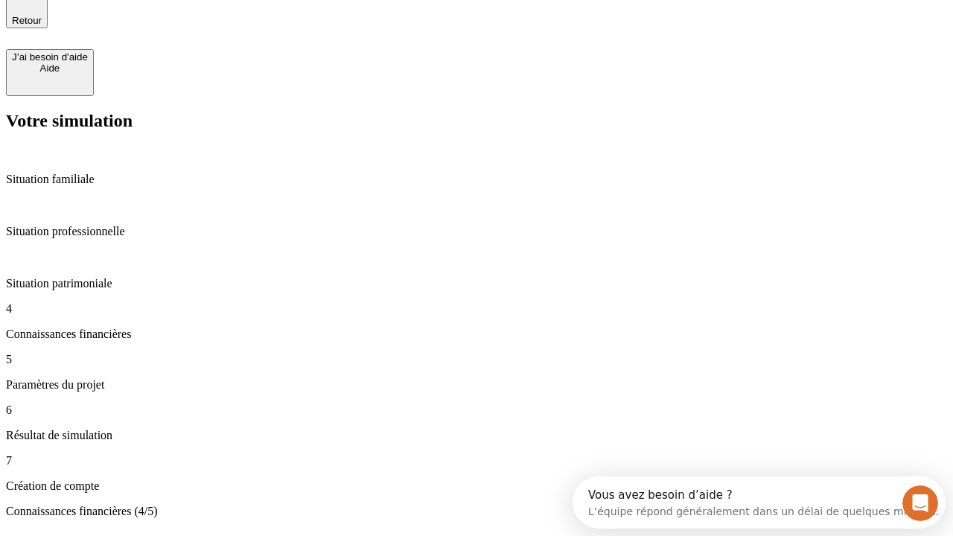 Image resolution: width=953 pixels, height=536 pixels. Describe the element at coordinates (476, 334) in the screenshot. I see `p: Connaissances financières` at that location.